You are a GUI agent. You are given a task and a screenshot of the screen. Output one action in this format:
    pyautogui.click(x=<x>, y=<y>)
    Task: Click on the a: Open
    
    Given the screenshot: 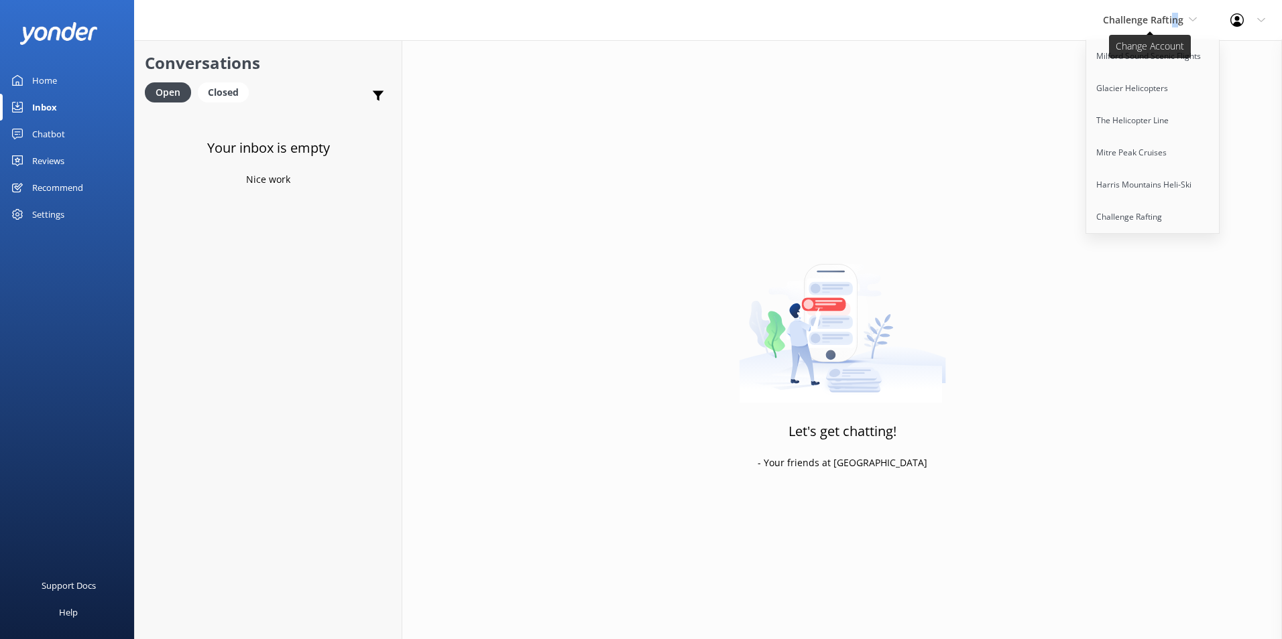 What is the action you would take?
    pyautogui.click(x=171, y=92)
    